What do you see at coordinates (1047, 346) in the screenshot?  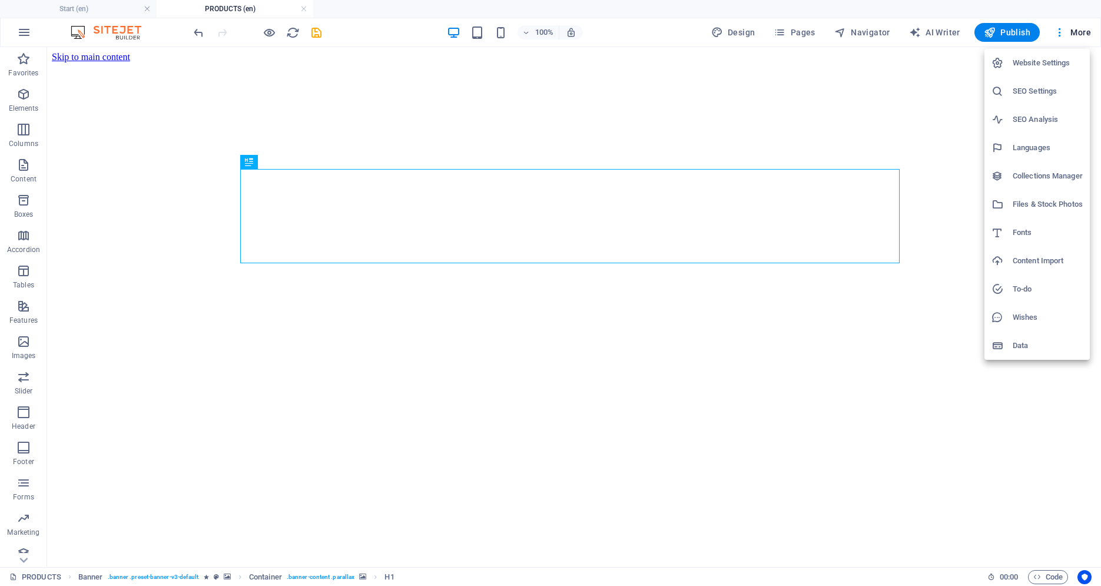 I see `h6: Data` at bounding box center [1047, 346].